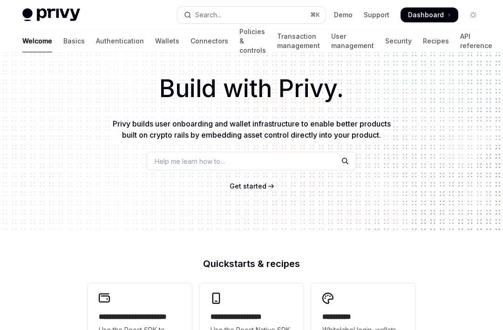 The image size is (503, 330). Describe the element at coordinates (37, 41) in the screenshot. I see `a: Welcome` at that location.